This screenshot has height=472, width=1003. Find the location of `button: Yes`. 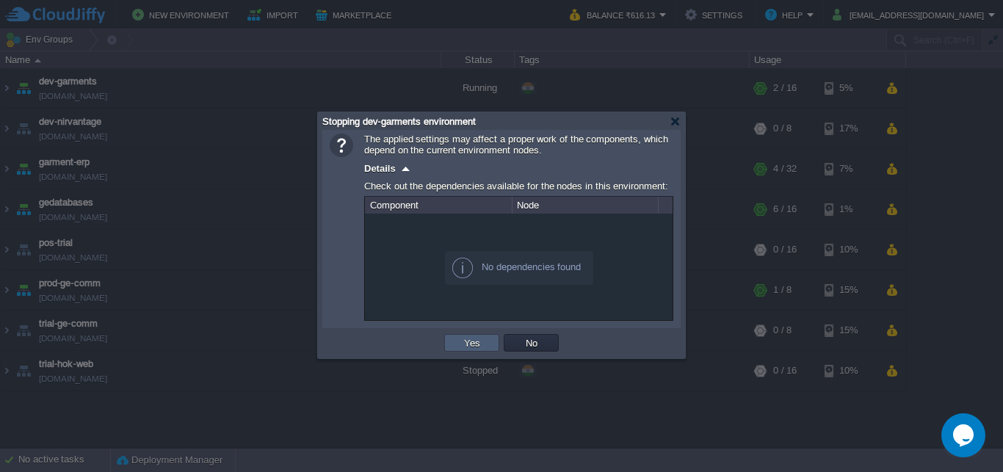

button: Yes is located at coordinates (472, 343).